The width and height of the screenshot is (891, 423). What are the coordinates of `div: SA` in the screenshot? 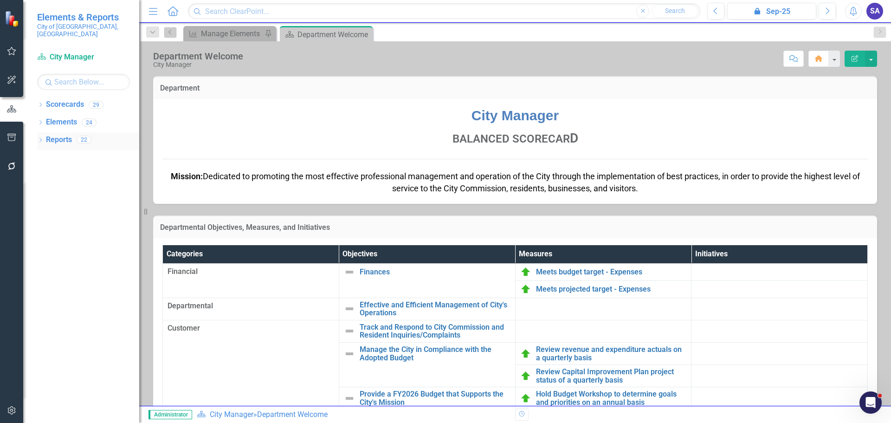 It's located at (874, 11).